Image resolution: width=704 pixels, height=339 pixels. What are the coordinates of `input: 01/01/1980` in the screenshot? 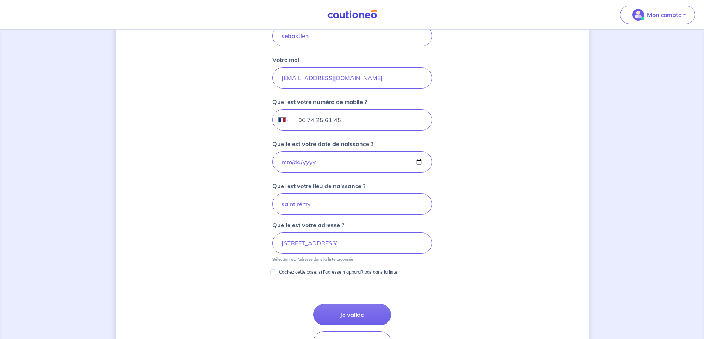 It's located at (352, 162).